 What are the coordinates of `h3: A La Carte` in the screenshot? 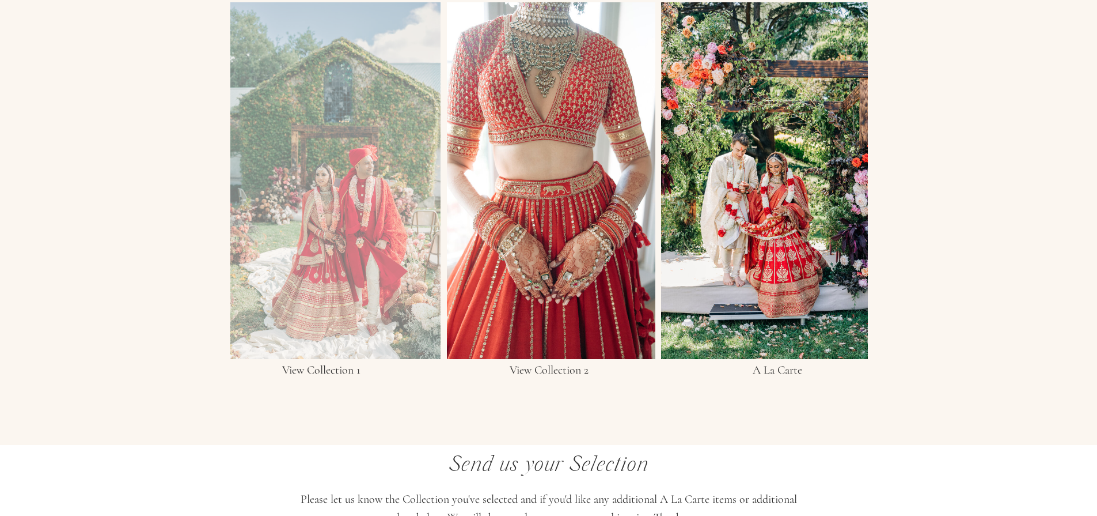 It's located at (778, 373).